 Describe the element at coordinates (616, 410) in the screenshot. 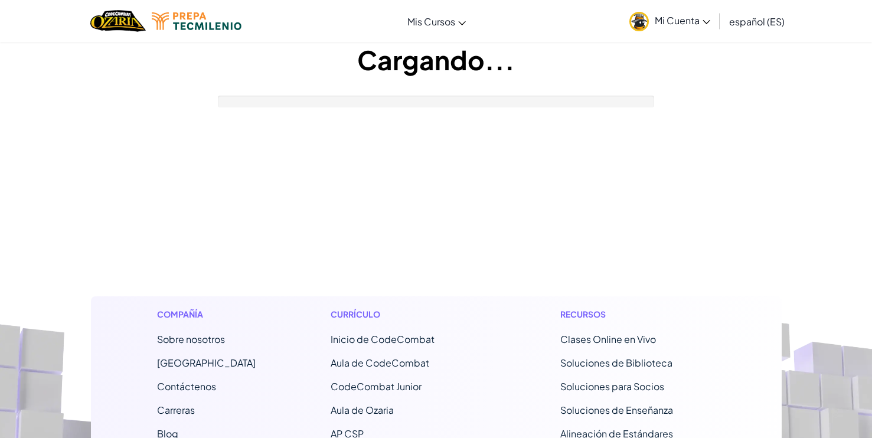

I see `a: Soluciones de Enseñanza` at that location.